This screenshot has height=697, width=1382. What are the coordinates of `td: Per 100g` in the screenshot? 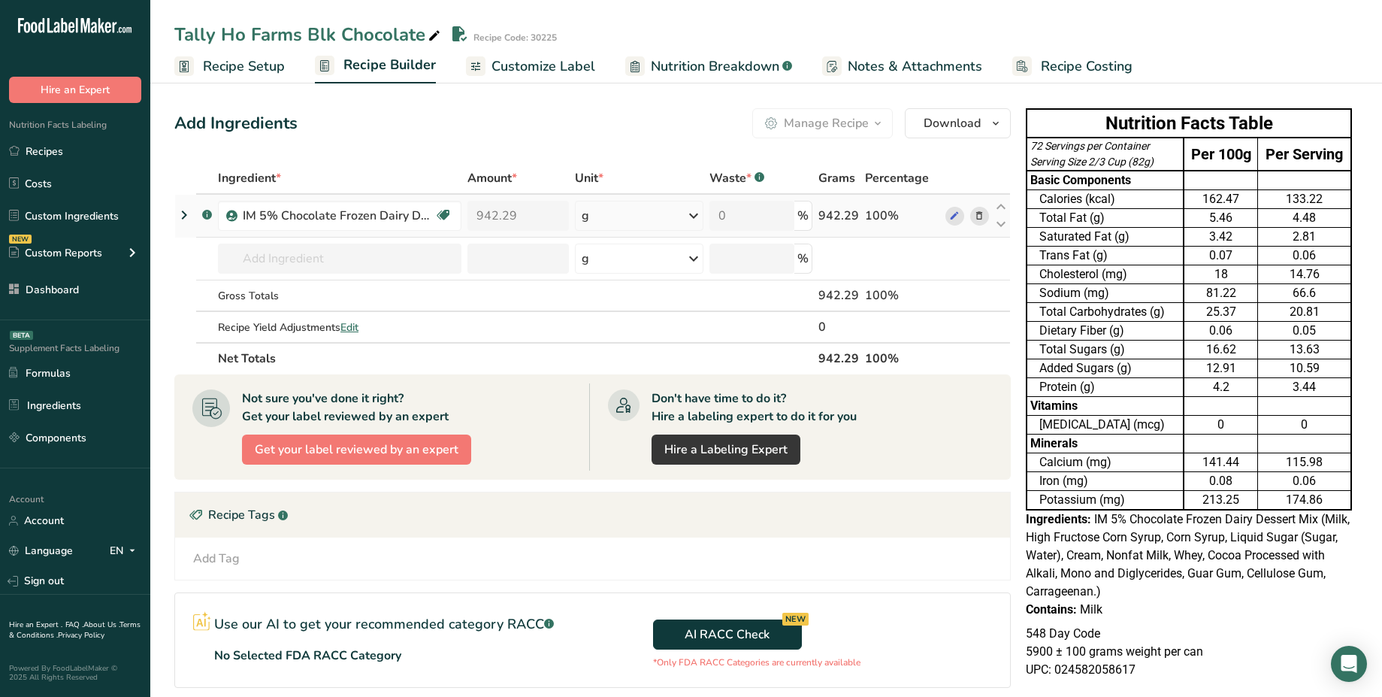 It's located at (1220, 154).